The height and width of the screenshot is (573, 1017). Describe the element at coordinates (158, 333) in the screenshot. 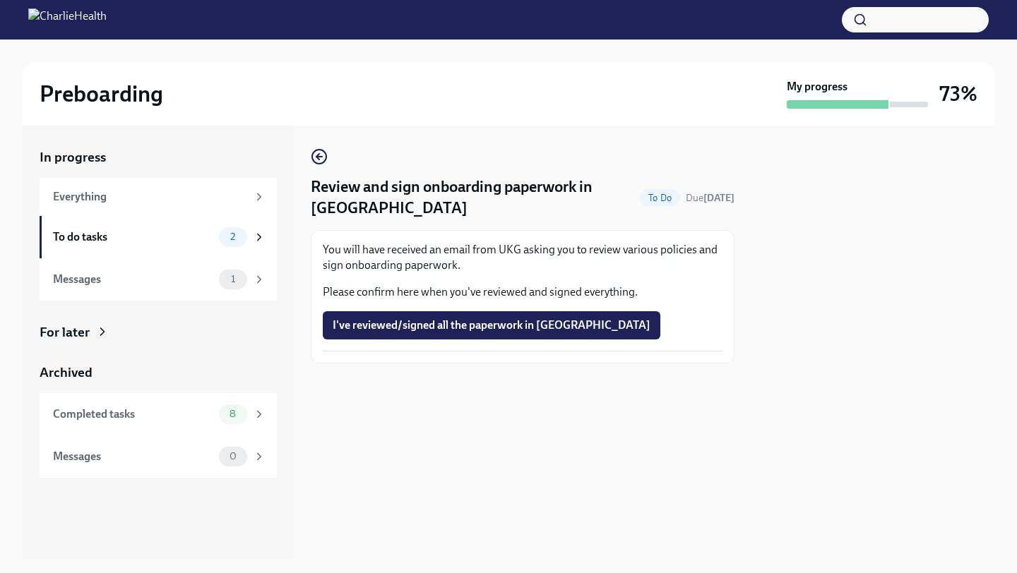

I see `a: For later` at that location.